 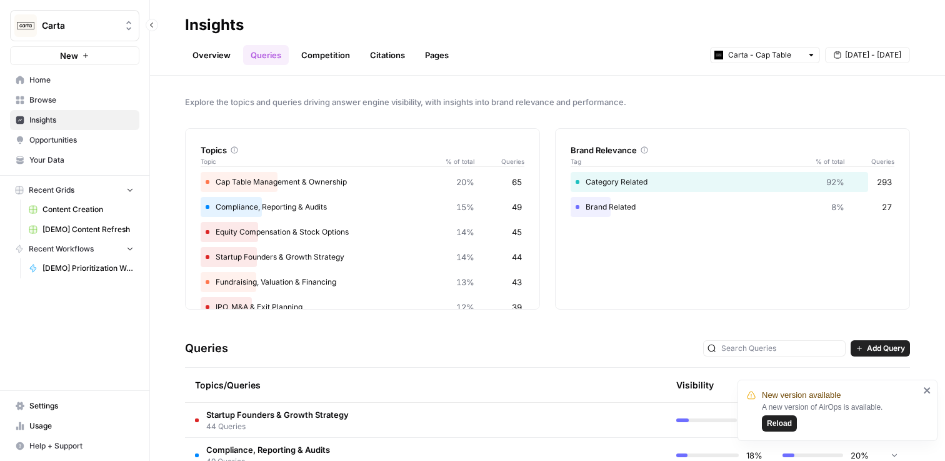 I want to click on span: 49, so click(x=517, y=207).